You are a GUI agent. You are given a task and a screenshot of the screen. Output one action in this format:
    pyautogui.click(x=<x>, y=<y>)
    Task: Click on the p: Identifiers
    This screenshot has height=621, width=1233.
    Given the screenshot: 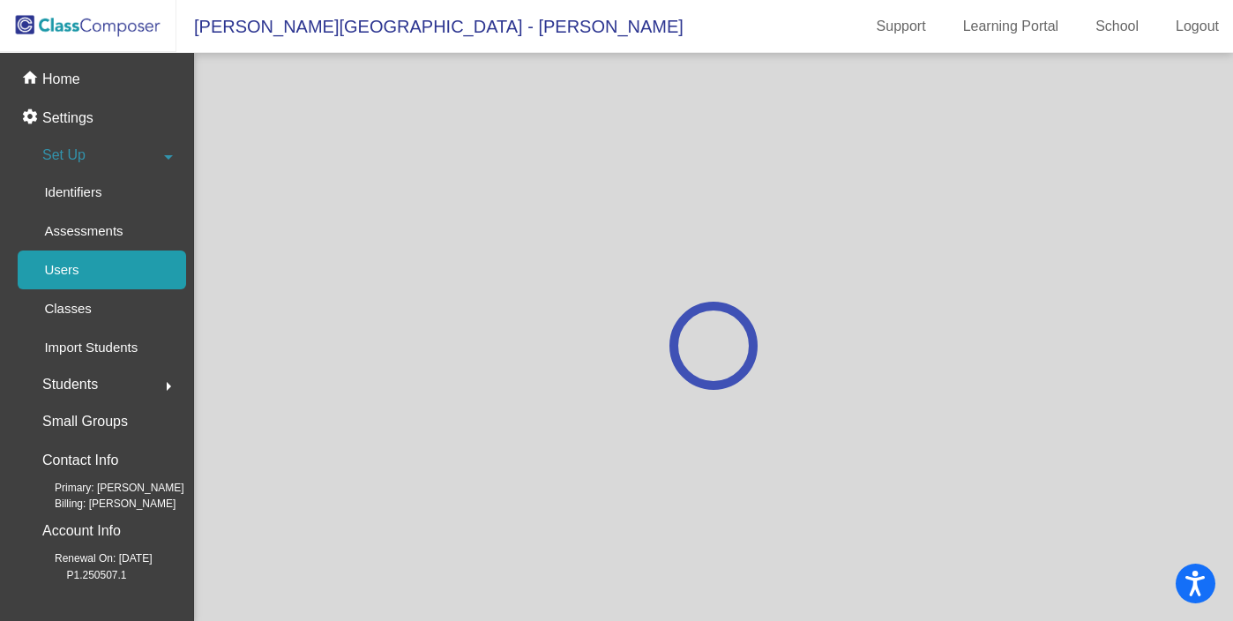 What is the action you would take?
    pyautogui.click(x=72, y=192)
    